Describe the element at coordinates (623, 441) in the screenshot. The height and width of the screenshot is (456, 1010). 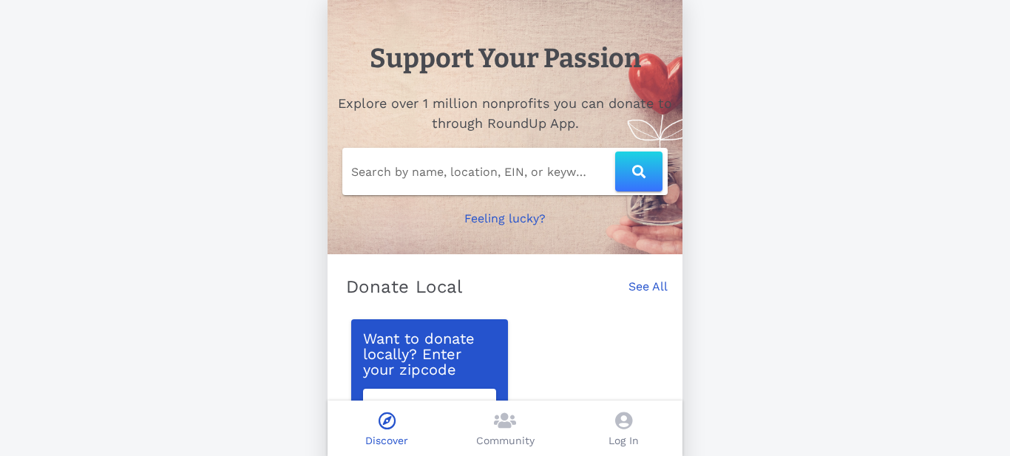
I see `p: Log In` at that location.